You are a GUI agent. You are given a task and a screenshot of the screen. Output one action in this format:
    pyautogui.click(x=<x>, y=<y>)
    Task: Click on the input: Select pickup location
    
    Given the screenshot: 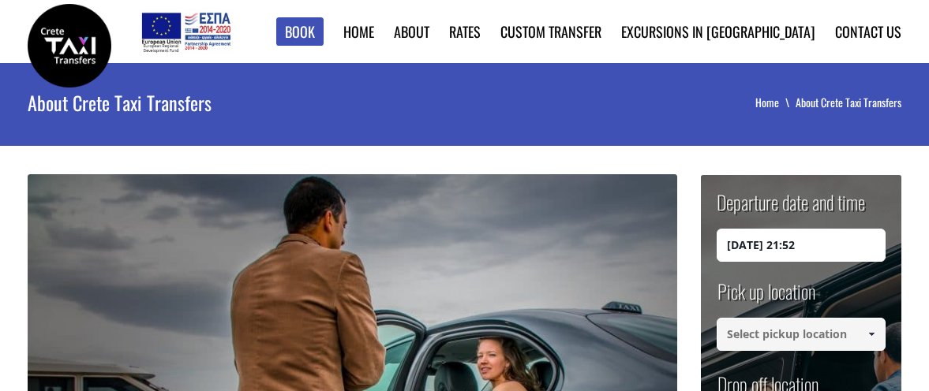 What is the action you would take?
    pyautogui.click(x=801, y=335)
    